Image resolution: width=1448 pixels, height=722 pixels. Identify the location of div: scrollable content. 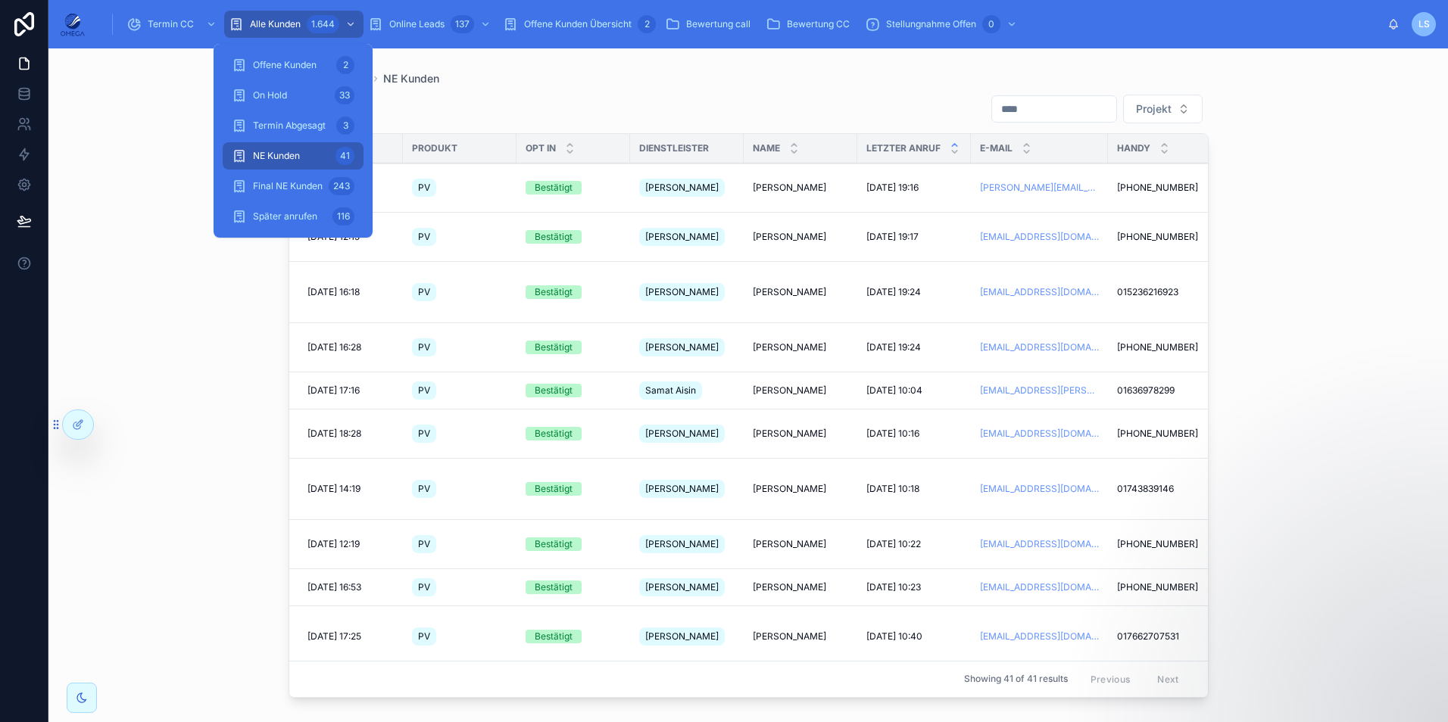
(742, 24).